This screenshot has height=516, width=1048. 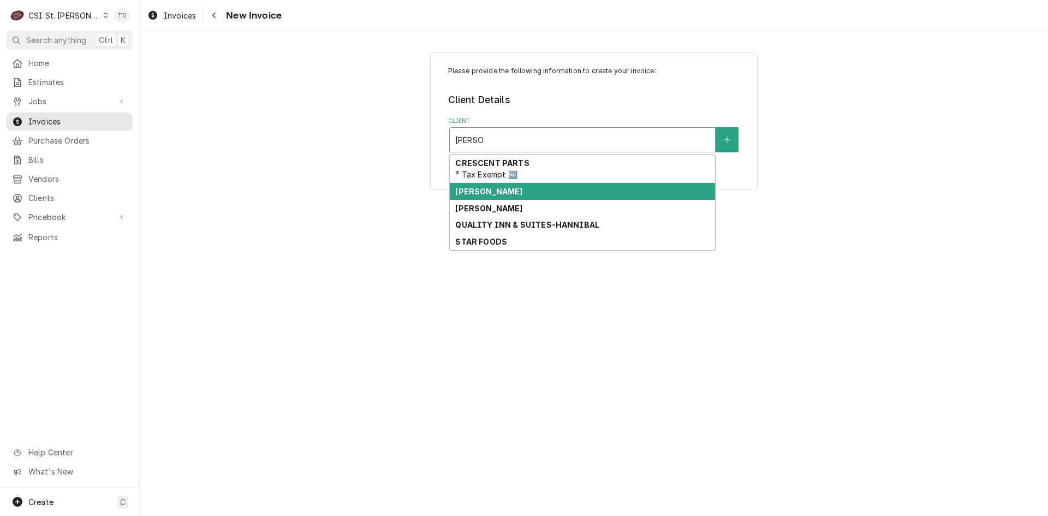 I want to click on a: Purchase Orders, so click(x=69, y=140).